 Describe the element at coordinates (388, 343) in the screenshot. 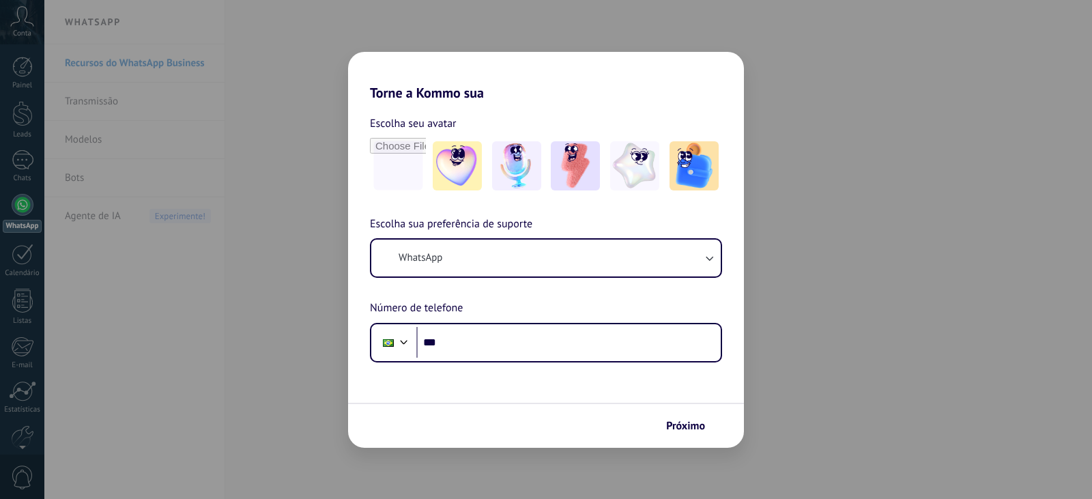

I see `div: Brazil: + 55` at that location.